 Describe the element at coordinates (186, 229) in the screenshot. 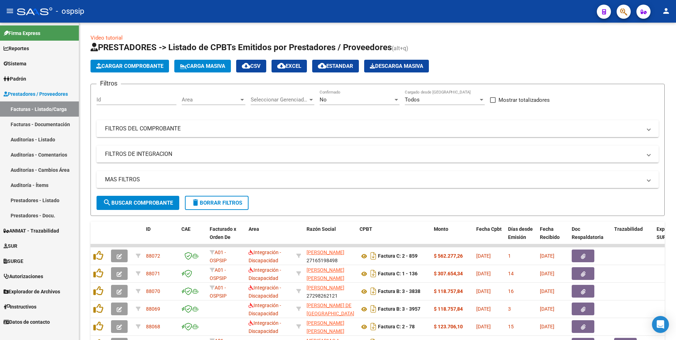

I see `span: CAE` at that location.